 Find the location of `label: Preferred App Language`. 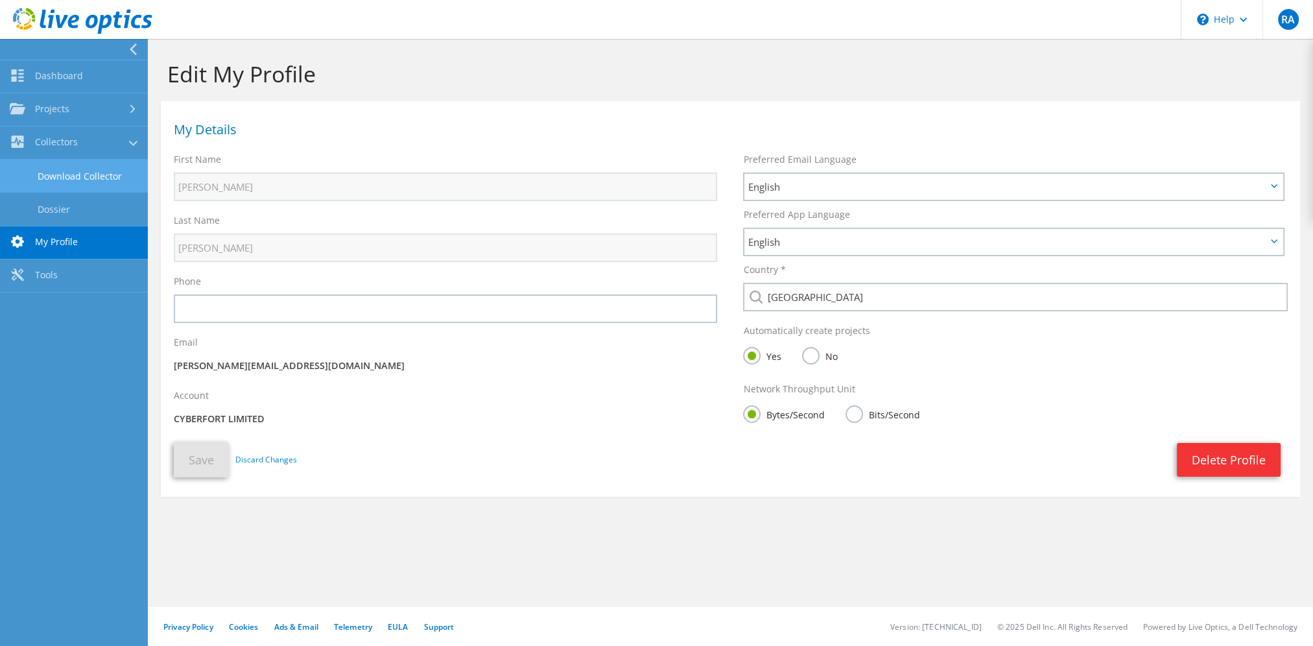

label: Preferred App Language is located at coordinates (796, 215).